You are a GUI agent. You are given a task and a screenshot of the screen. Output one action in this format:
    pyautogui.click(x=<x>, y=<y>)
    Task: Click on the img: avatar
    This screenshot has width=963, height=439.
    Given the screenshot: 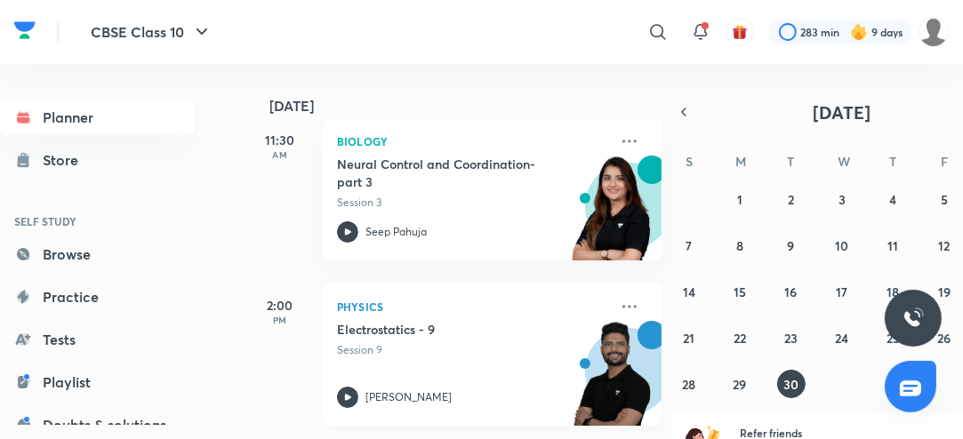 What is the action you would take?
    pyautogui.click(x=740, y=32)
    